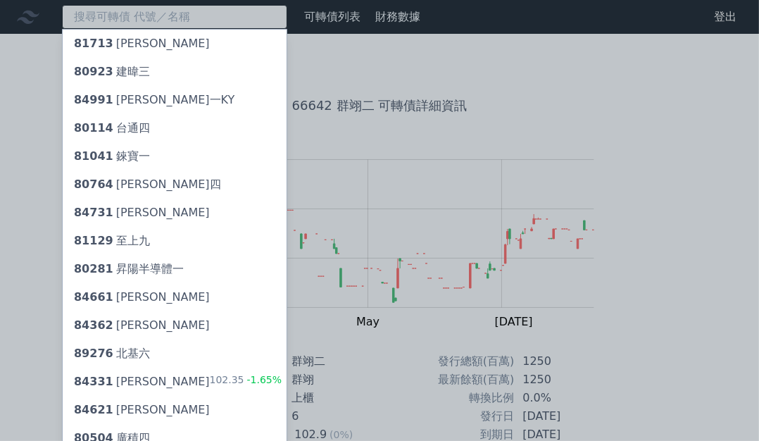  Describe the element at coordinates (94, 325) in the screenshot. I see `span: 84362` at that location.